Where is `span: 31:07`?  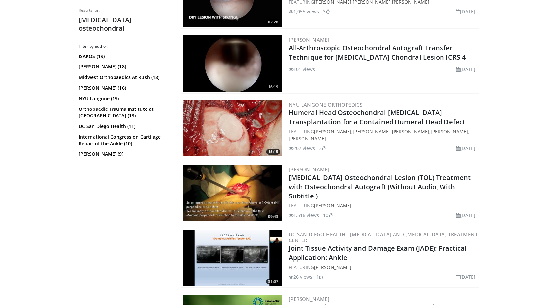
span: 31:07 is located at coordinates (273, 282).